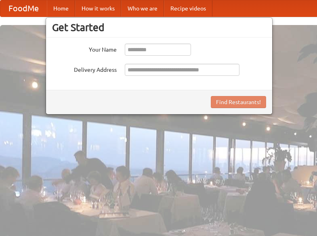 The width and height of the screenshot is (317, 236). I want to click on a: How it works, so click(98, 8).